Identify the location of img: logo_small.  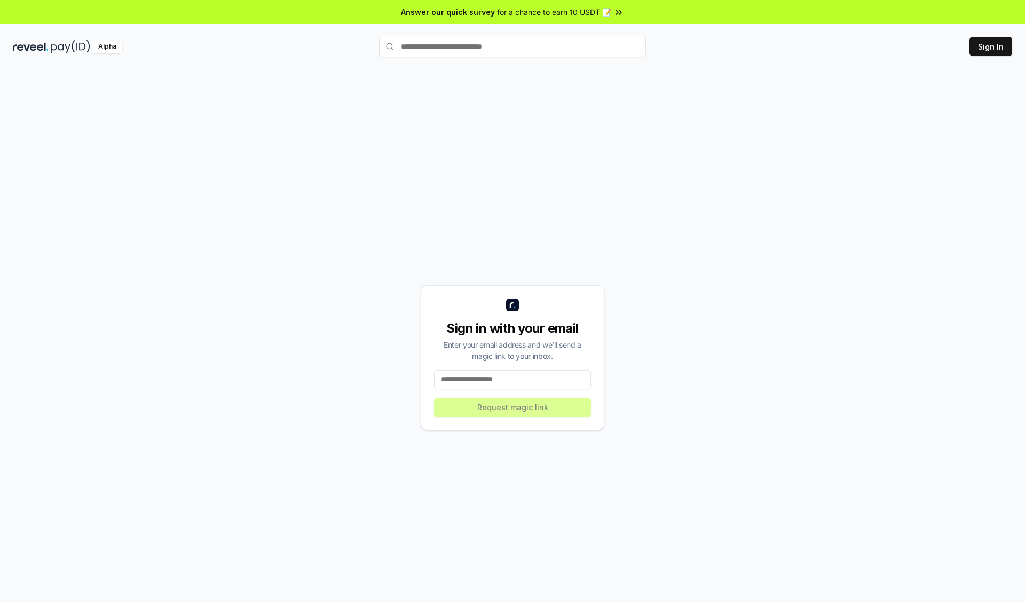
(513, 305).